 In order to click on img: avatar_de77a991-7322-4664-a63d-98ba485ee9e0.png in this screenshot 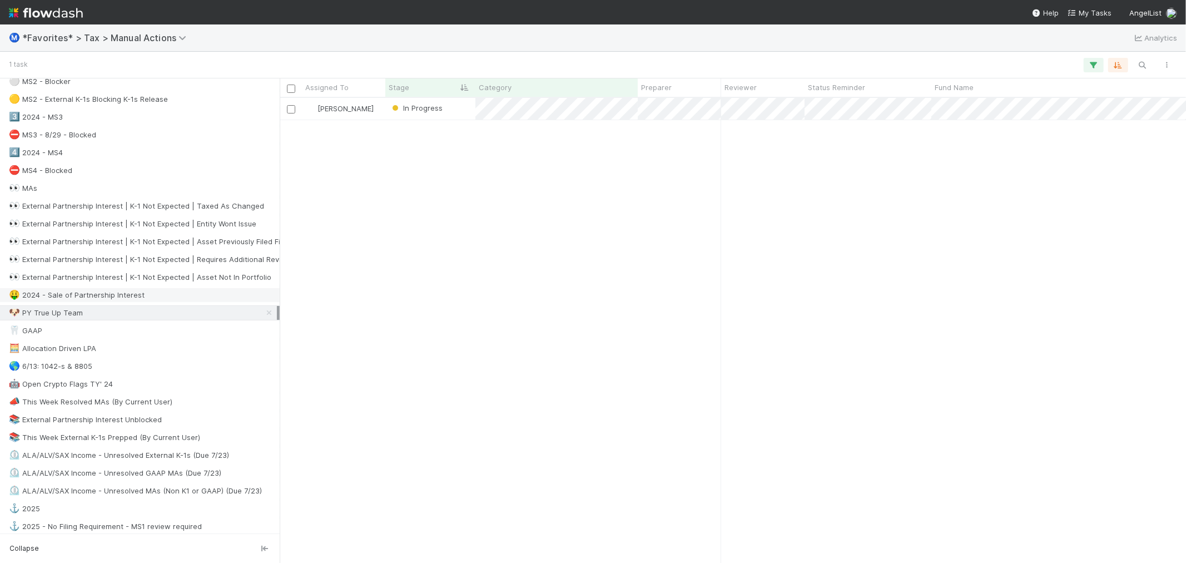, I will do `click(1172, 13)`.